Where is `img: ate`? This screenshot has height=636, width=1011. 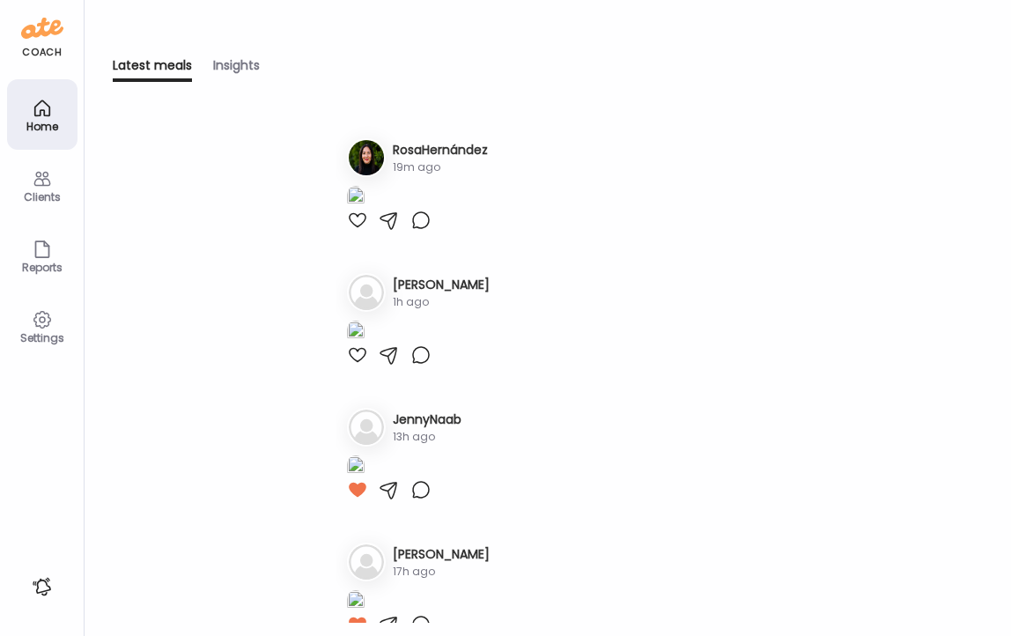 img: ate is located at coordinates (42, 28).